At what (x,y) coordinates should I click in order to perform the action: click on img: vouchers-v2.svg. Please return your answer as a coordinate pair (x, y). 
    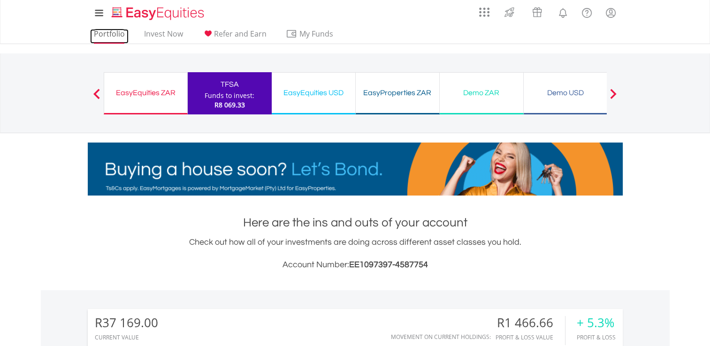
    Looking at the image, I should click on (537, 12).